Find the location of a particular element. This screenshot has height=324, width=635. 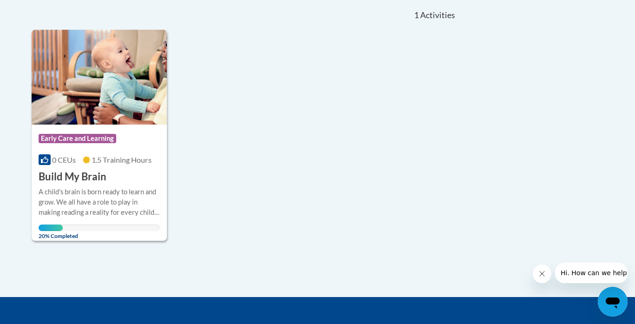

span: 1 is located at coordinates (416, 15).